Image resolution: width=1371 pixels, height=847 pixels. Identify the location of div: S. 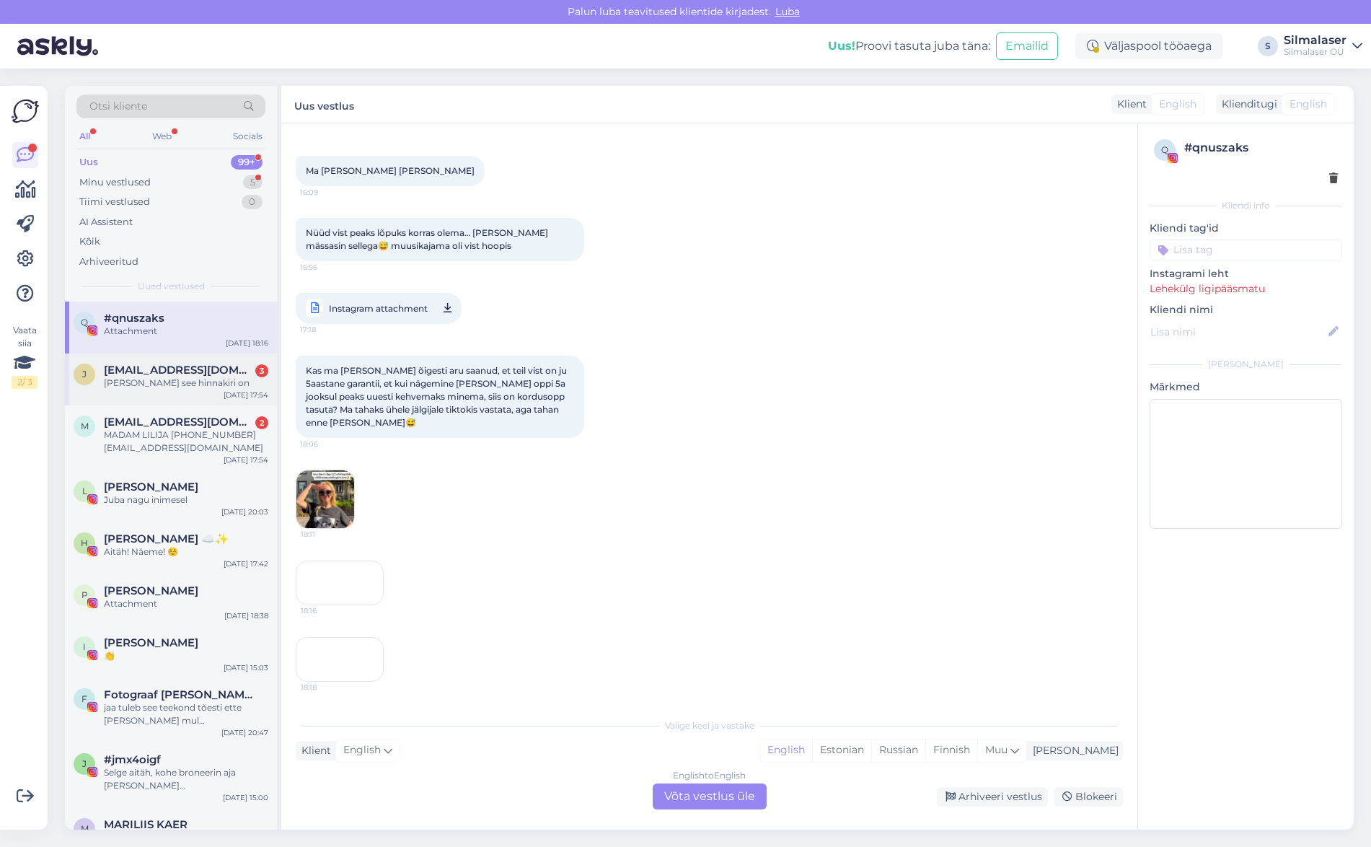
(1268, 46).